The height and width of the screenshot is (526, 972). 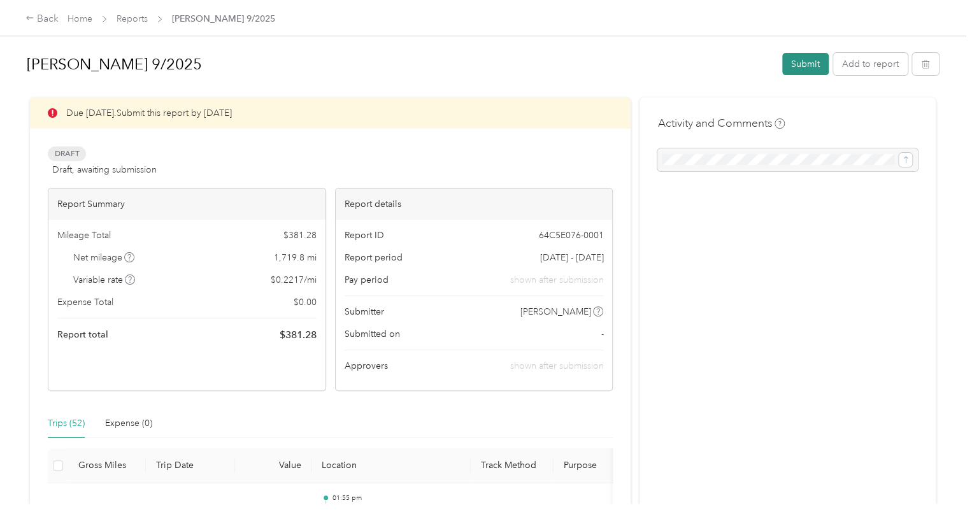 What do you see at coordinates (83, 334) in the screenshot?
I see `span: Report total` at bounding box center [83, 334].